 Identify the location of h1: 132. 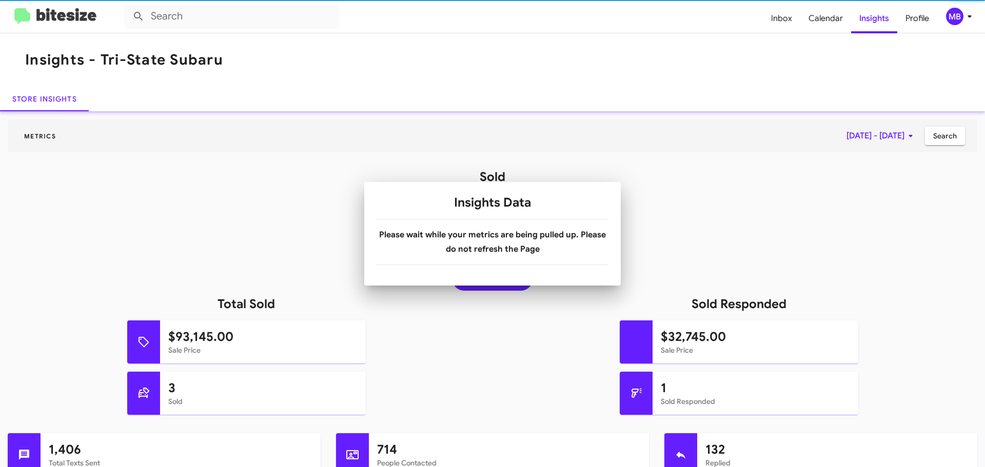
(837, 450).